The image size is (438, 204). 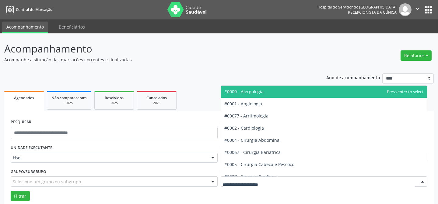 What do you see at coordinates (34, 9) in the screenshot?
I see `span: Central de Marcação` at bounding box center [34, 9].